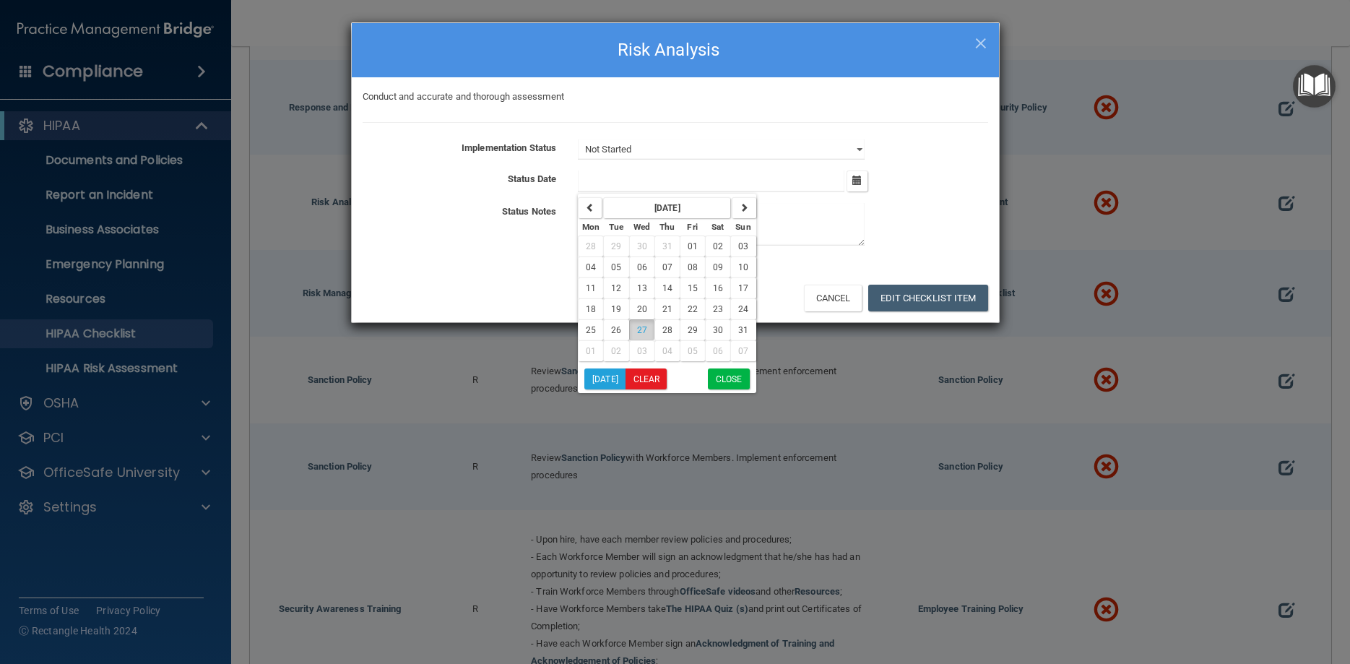  Describe the element at coordinates (590, 329) in the screenshot. I see `button: 25` at that location.